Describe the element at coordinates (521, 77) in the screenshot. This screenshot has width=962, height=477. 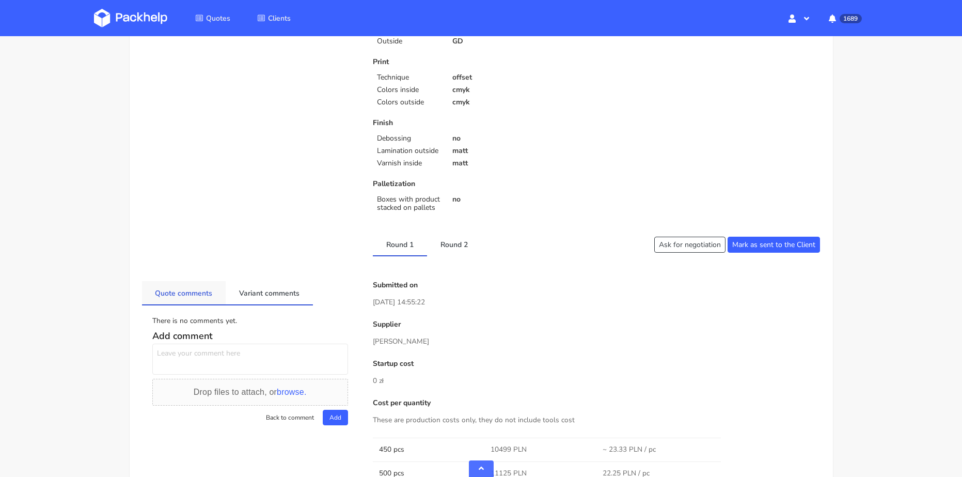
I see `p: offset` at that location.